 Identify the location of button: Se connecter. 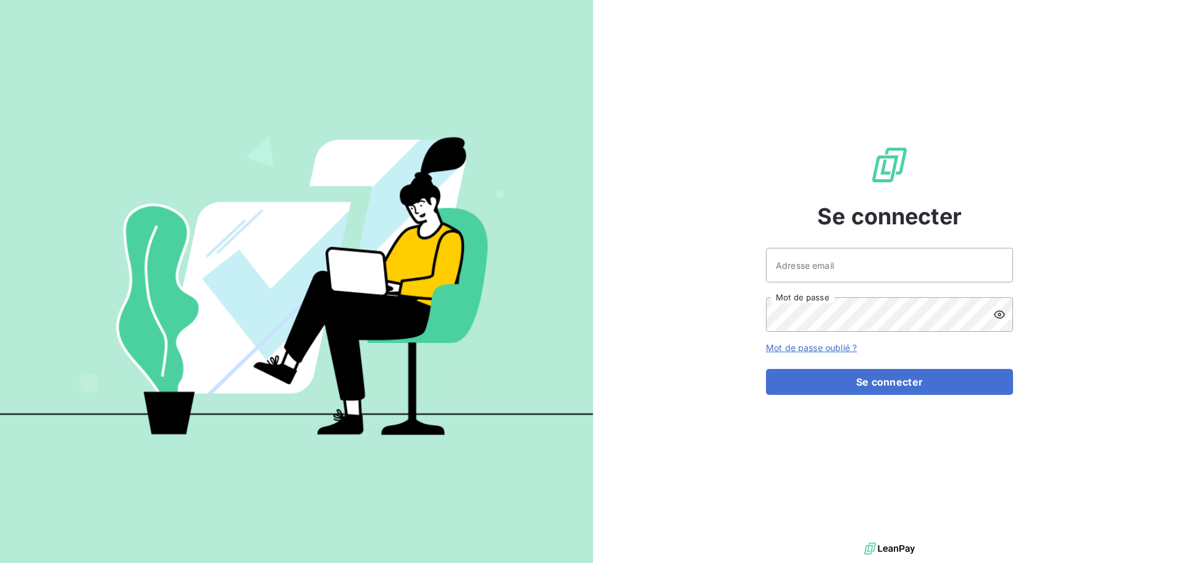
(889, 382).